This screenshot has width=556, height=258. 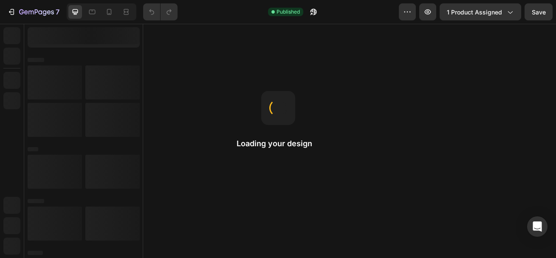 What do you see at coordinates (480, 12) in the screenshot?
I see `button: 1 product assigned` at bounding box center [480, 12].